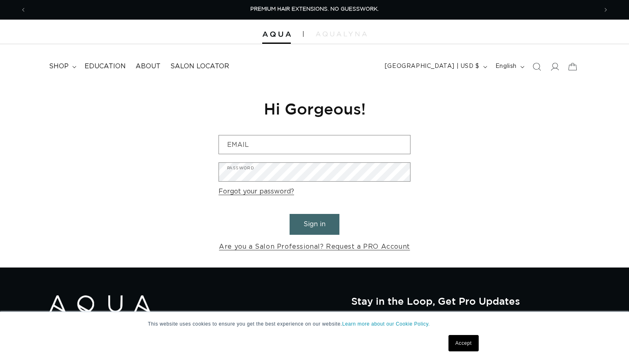 The image size is (629, 362). I want to click on span: Salon Locator, so click(200, 66).